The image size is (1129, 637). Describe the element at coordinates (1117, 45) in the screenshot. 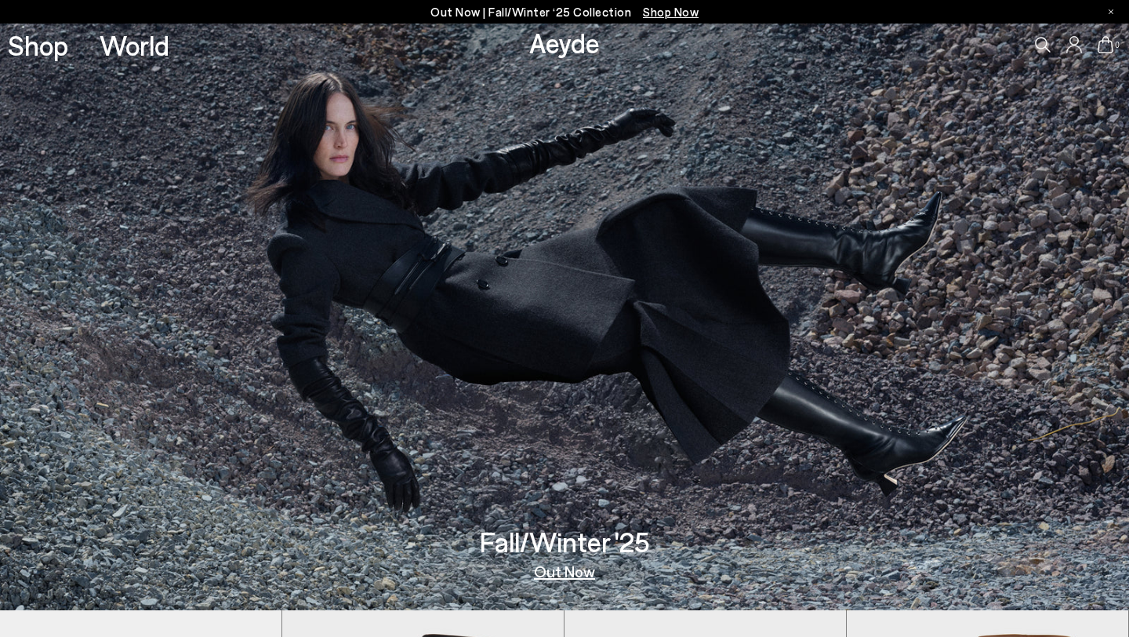

I see `span: 0` at that location.